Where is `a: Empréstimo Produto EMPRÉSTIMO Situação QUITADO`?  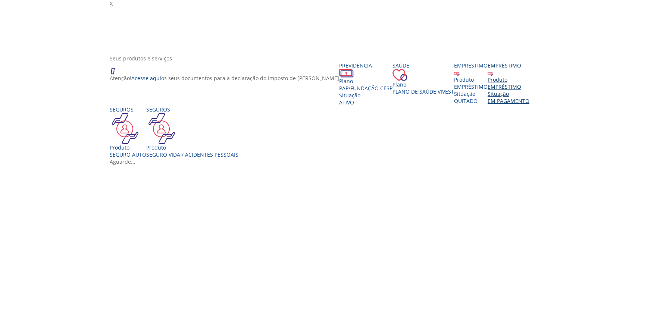 a: Empréstimo Produto EMPRÉSTIMO Situação QUITADO is located at coordinates (471, 83).